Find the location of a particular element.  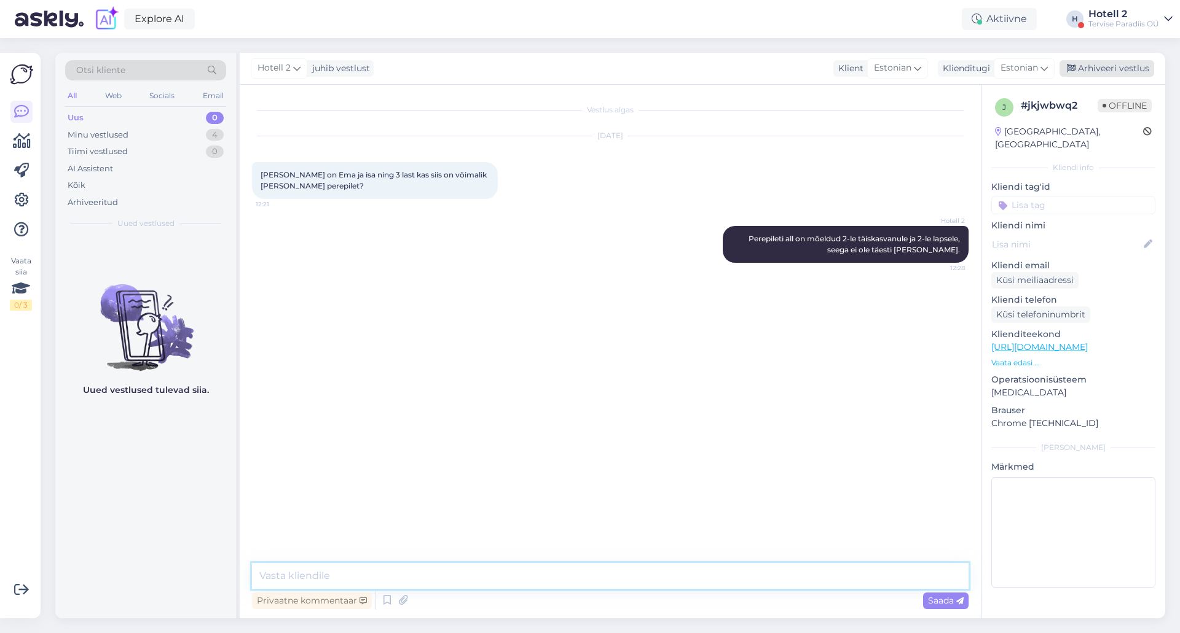

div: Web is located at coordinates (113, 96).